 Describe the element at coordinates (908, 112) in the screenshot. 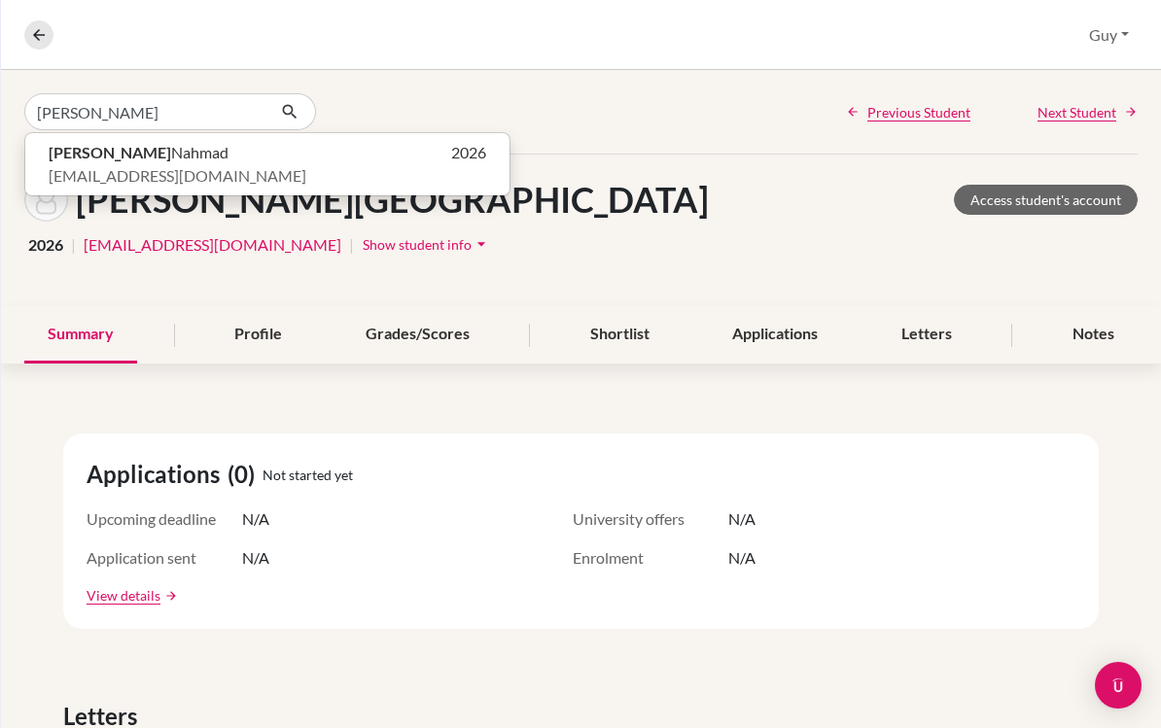

I see `a: Previous Student` at that location.